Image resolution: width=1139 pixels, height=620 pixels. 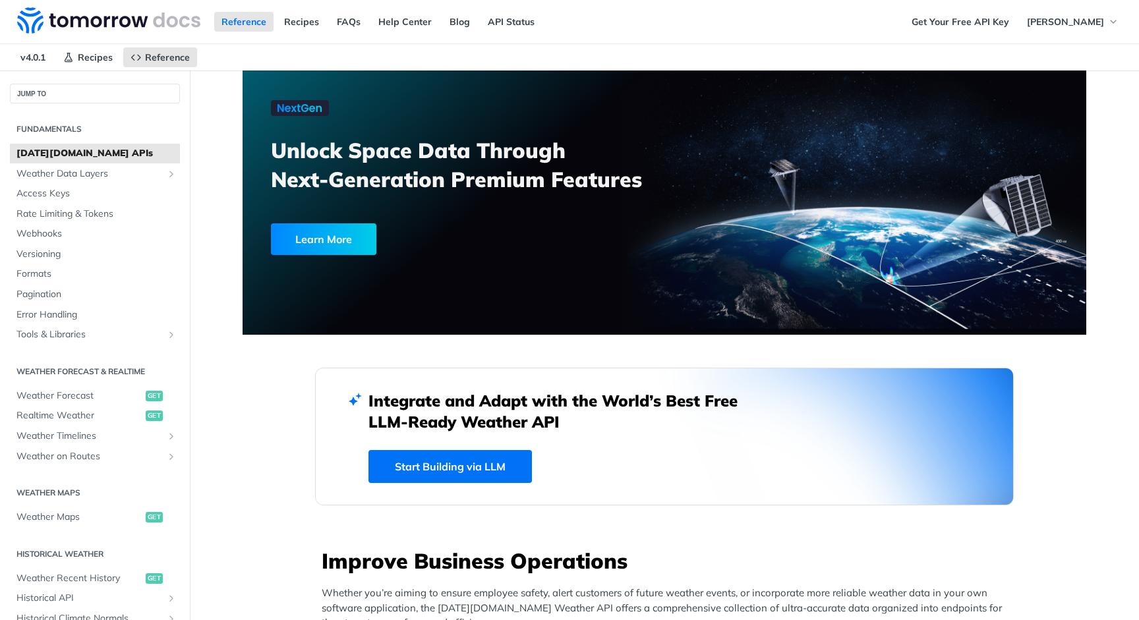 I want to click on img: NextGen, so click(x=300, y=108).